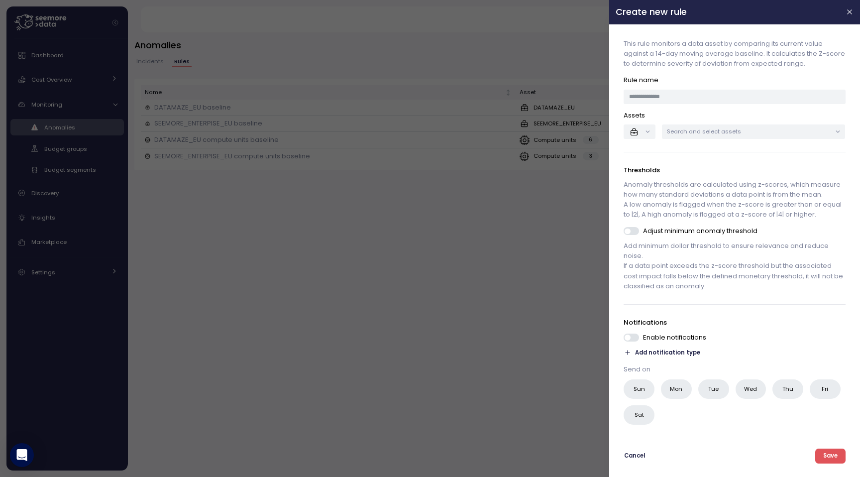  I want to click on p: Search and select assets, so click(750, 131).